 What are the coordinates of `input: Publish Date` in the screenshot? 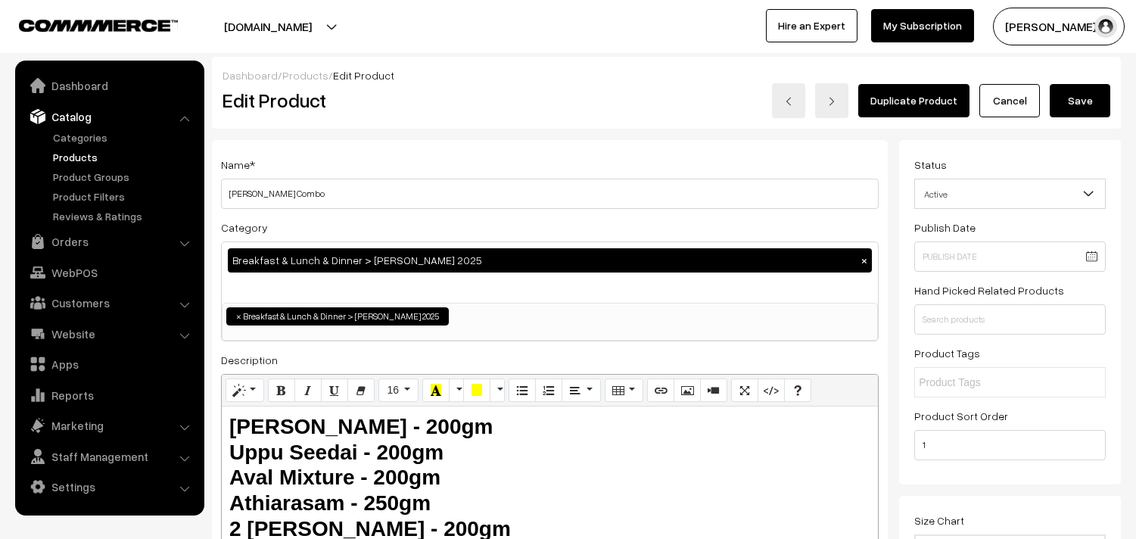 It's located at (1009, 257).